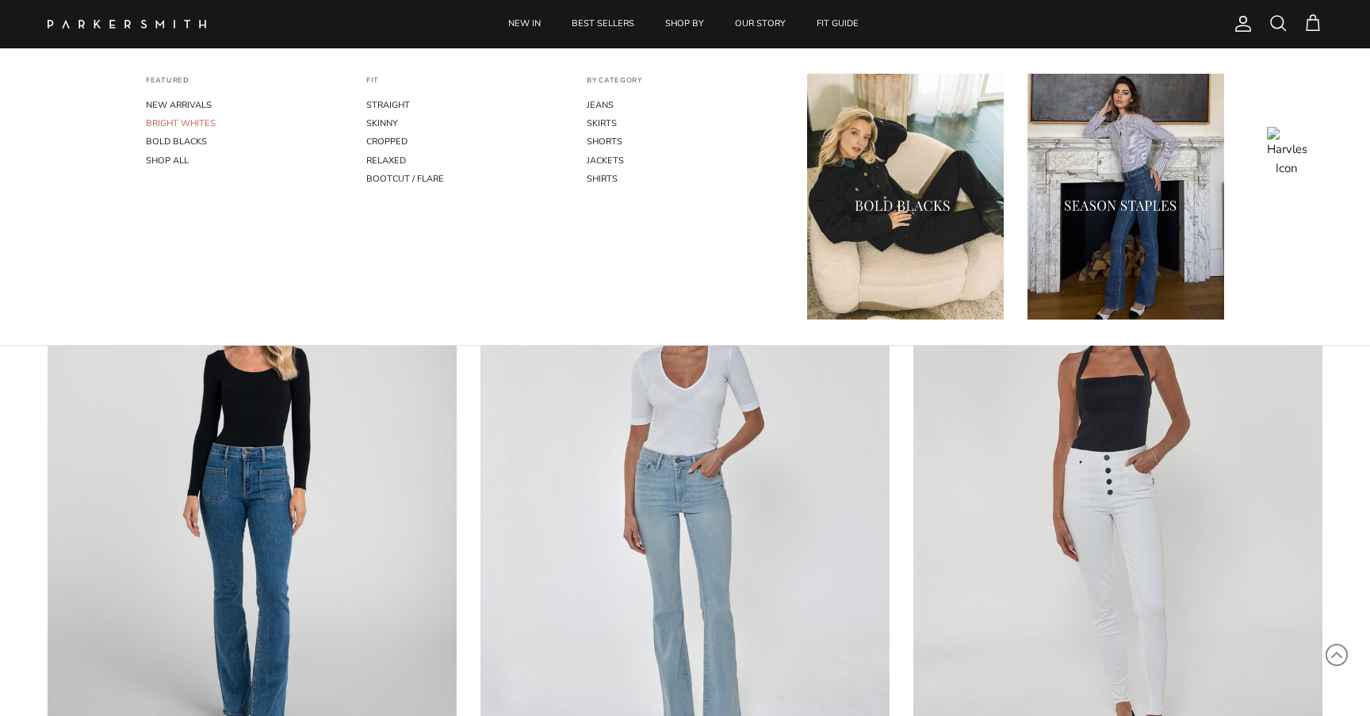 This screenshot has width=1370, height=716. I want to click on a: SKIRTS, so click(685, 123).